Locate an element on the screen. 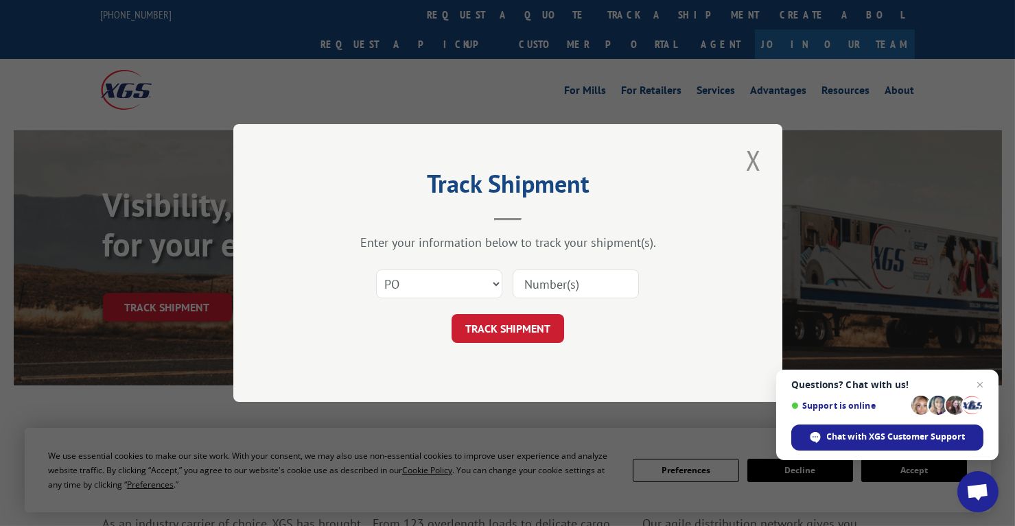 This screenshot has height=526, width=1015. span: Support is online is located at coordinates (849, 405).